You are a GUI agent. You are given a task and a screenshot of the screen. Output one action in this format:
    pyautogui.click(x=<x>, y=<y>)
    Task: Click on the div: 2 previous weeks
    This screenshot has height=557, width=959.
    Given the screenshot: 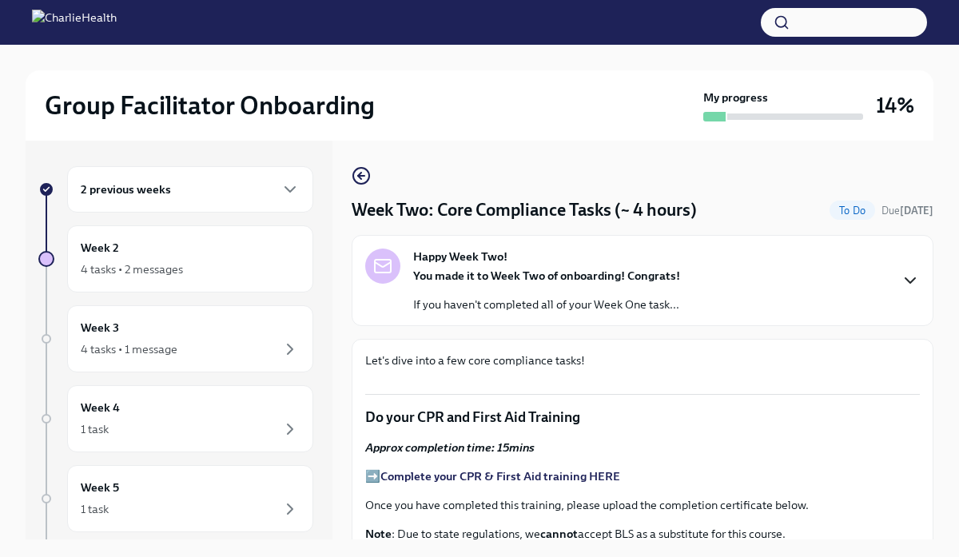 What is the action you would take?
    pyautogui.click(x=190, y=189)
    